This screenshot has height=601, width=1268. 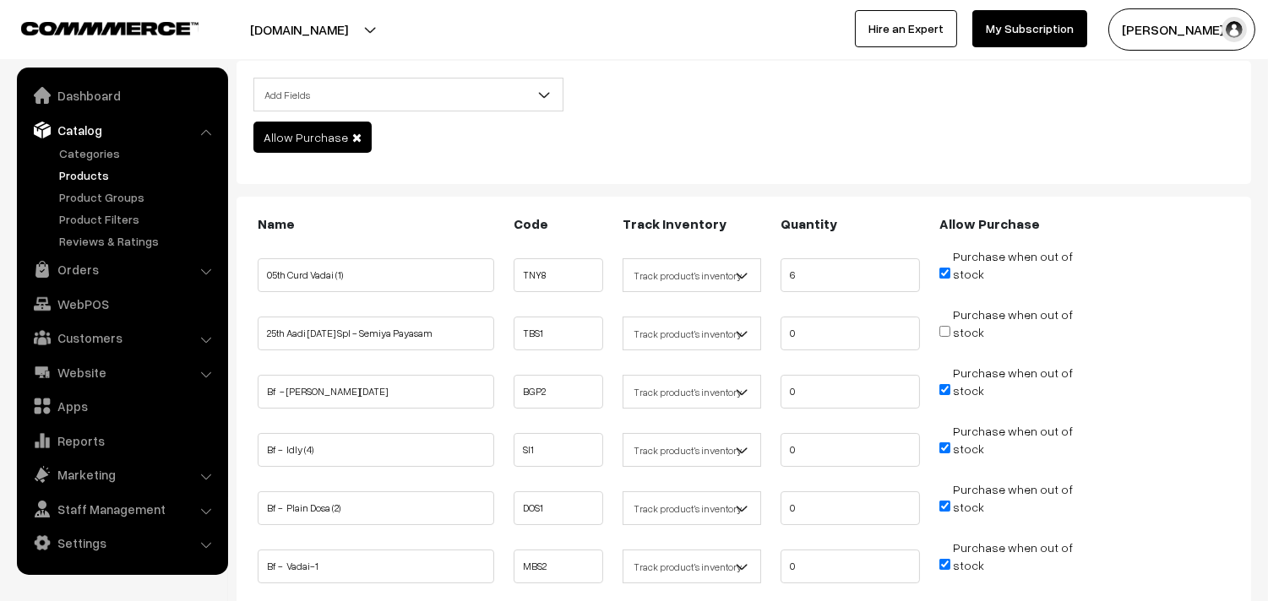 I want to click on a: Products, so click(x=139, y=175).